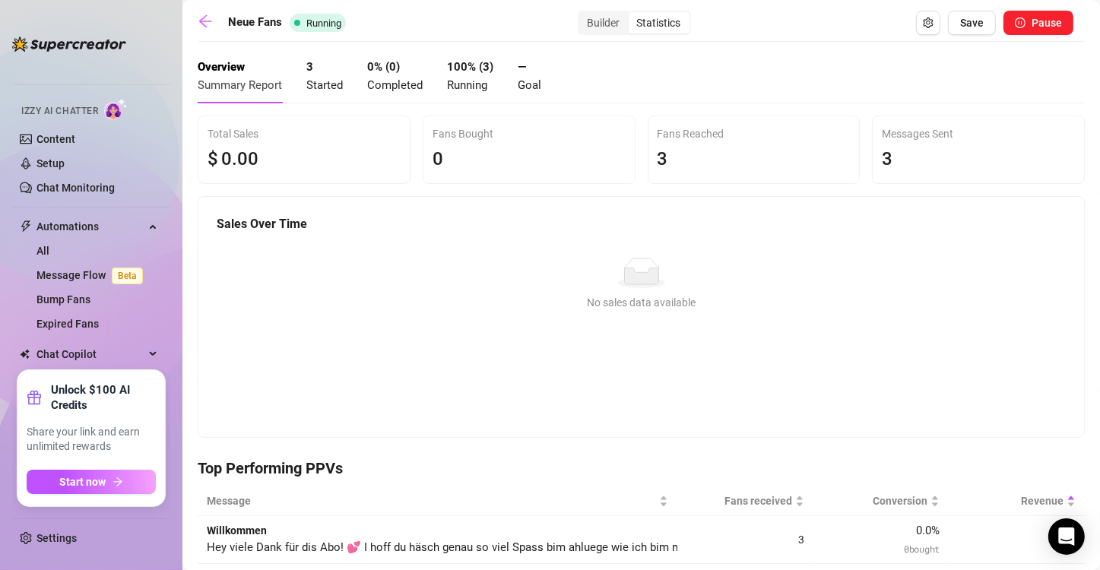 This screenshot has height=570, width=1100. What do you see at coordinates (50, 163) in the screenshot?
I see `a: Setup` at bounding box center [50, 163].